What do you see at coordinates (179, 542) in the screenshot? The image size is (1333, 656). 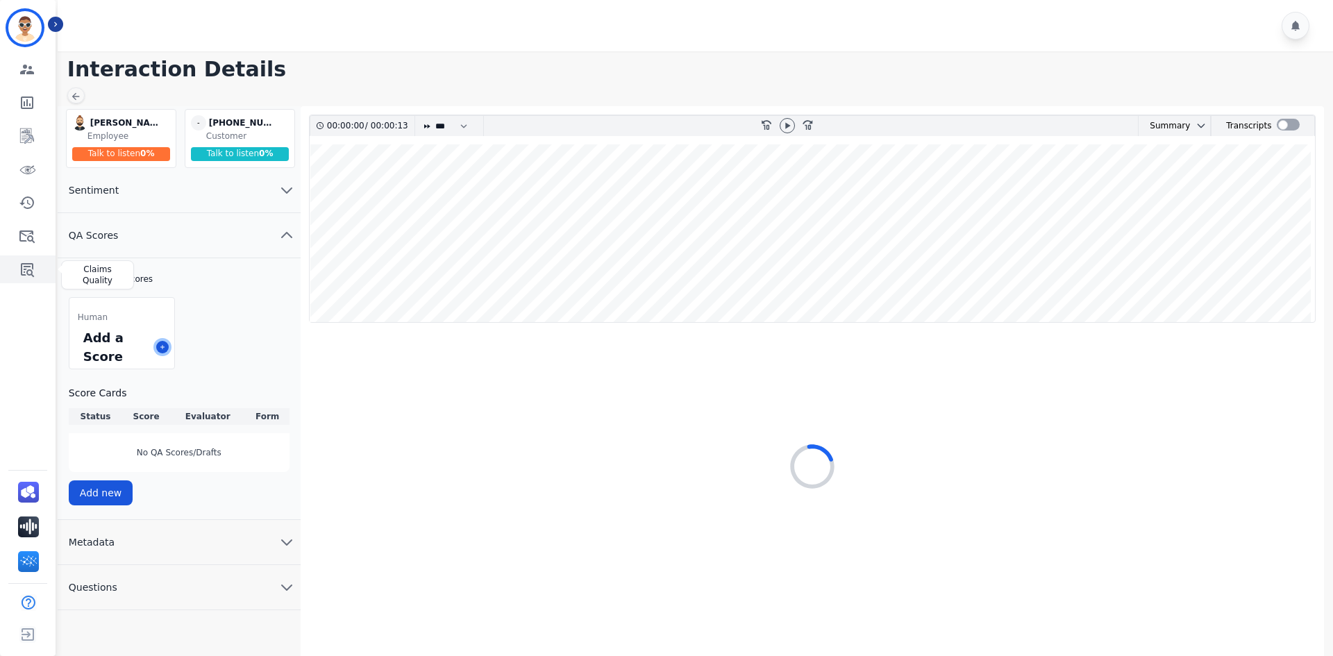 I see `button: Metadata chevron down` at bounding box center [179, 542].